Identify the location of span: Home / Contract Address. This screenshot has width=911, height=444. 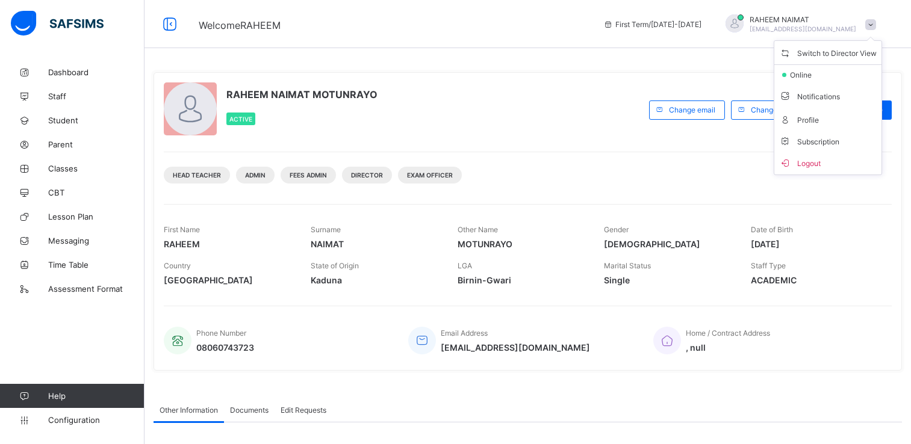
(728, 333).